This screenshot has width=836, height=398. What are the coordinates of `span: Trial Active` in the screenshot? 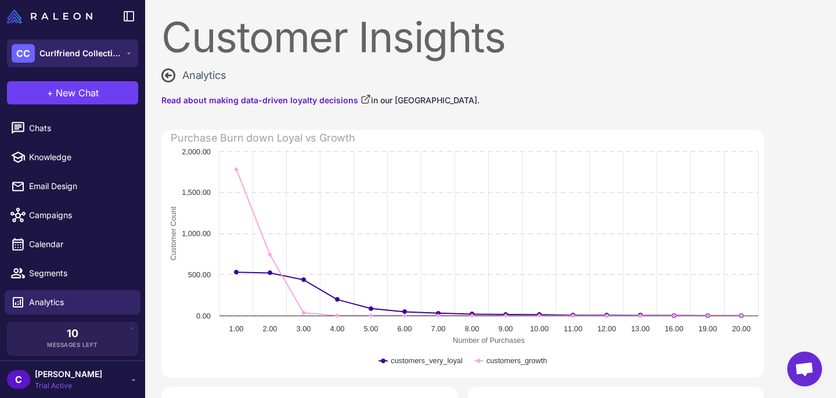 It's located at (69, 386).